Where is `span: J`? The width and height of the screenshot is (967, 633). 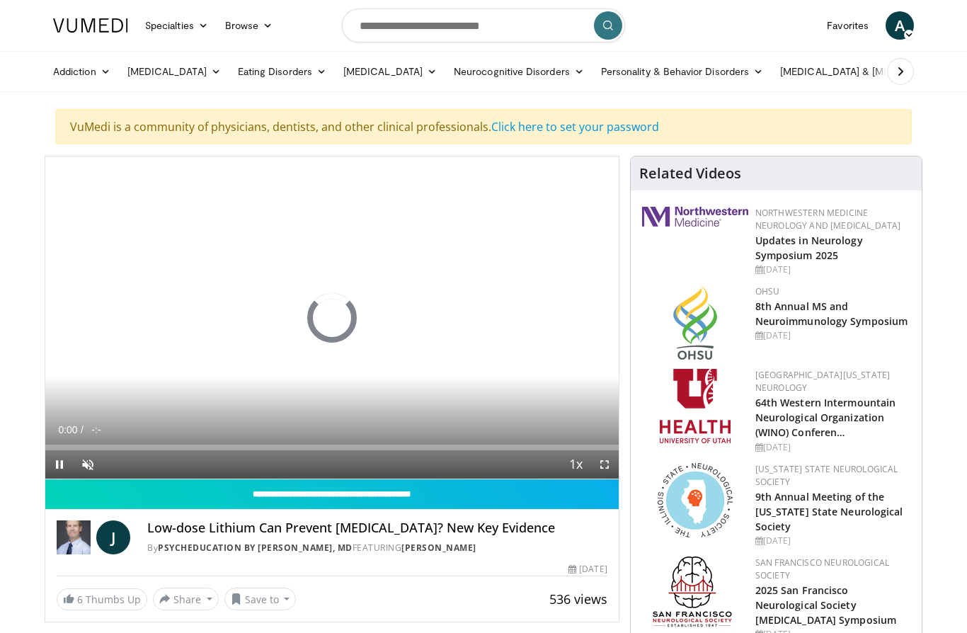
span: J is located at coordinates (113, 537).